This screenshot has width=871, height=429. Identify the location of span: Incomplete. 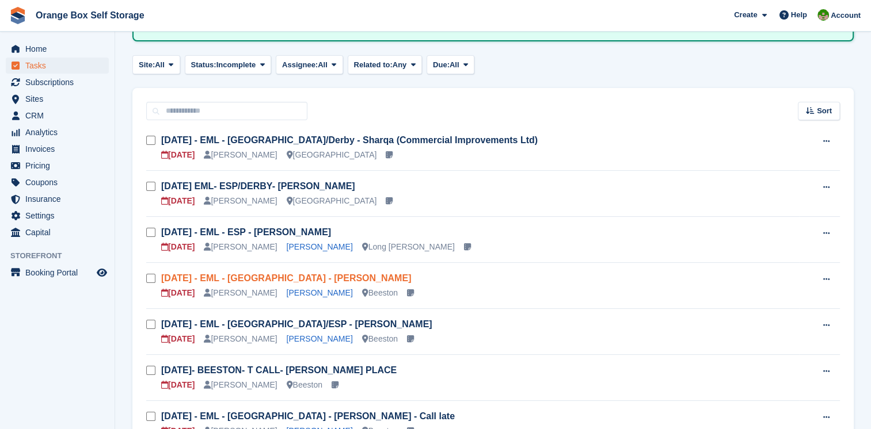
(236, 65).